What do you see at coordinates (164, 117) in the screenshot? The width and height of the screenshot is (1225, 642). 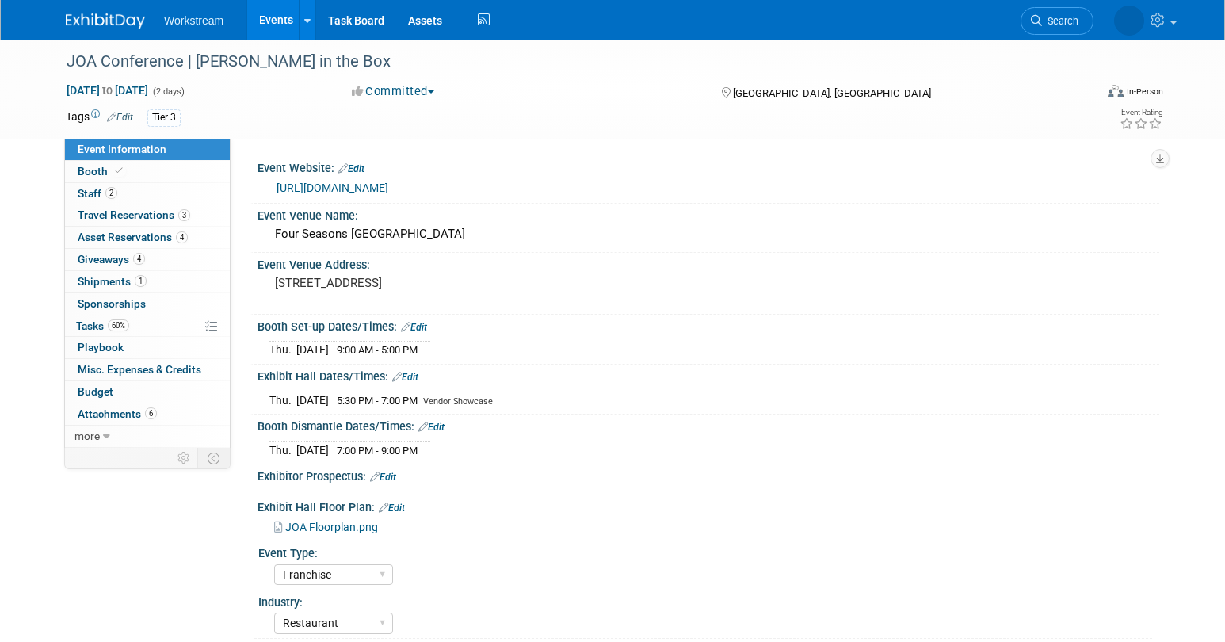 I see `div: Tier 3` at bounding box center [164, 117].